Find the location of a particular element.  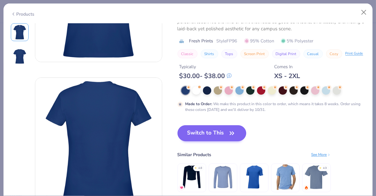

img: Los Angeles Apparel S/S Tri Blend Crew Neck is located at coordinates (285, 177).